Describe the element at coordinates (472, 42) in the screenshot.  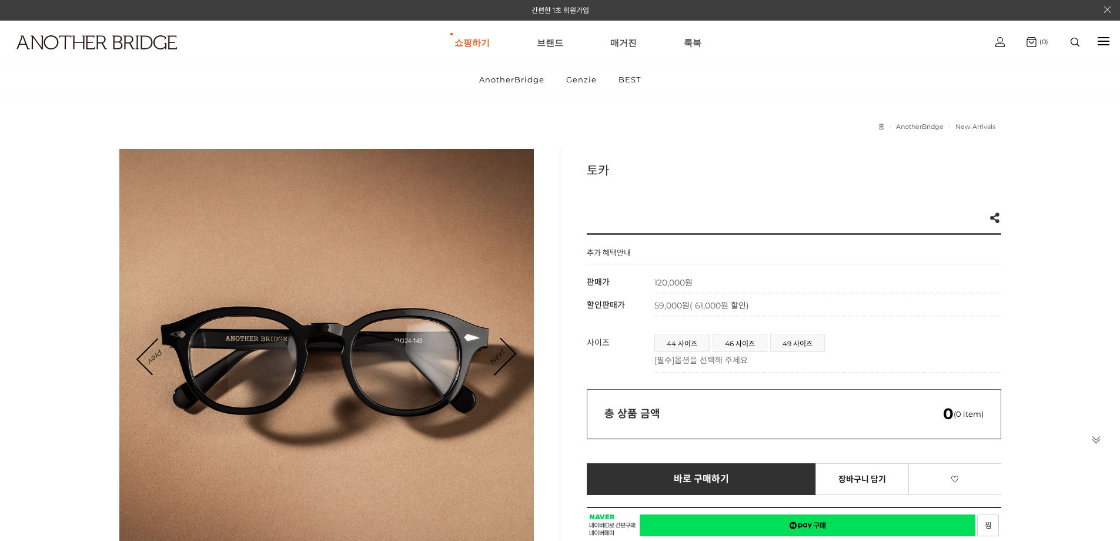
I see `a: 쇼핑하기` at that location.